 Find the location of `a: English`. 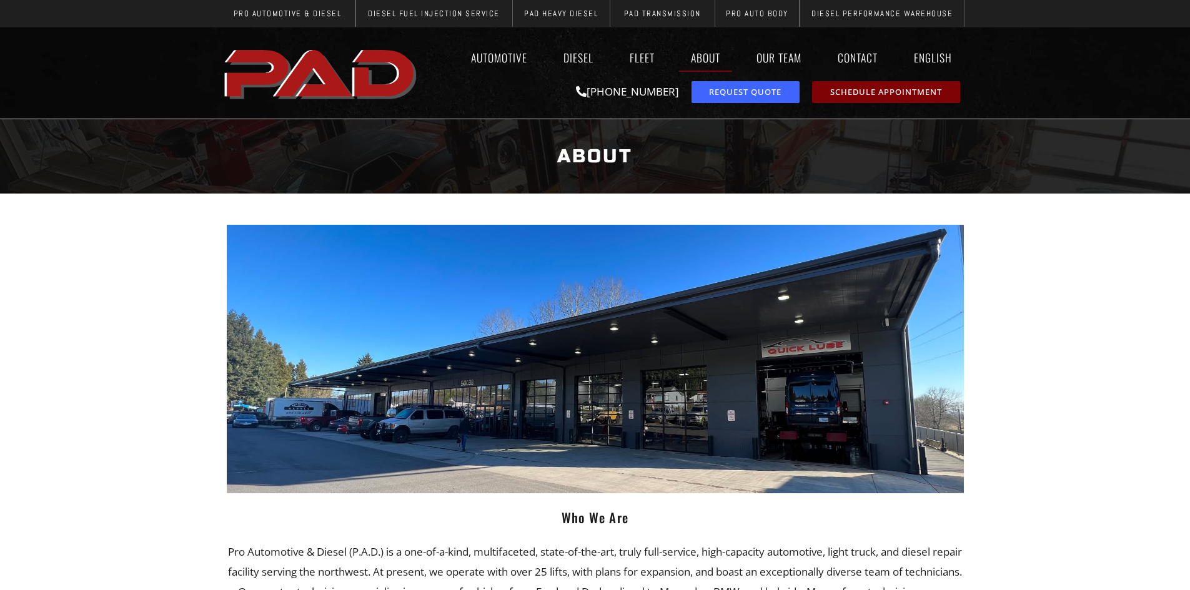

a: English is located at coordinates (936, 57).